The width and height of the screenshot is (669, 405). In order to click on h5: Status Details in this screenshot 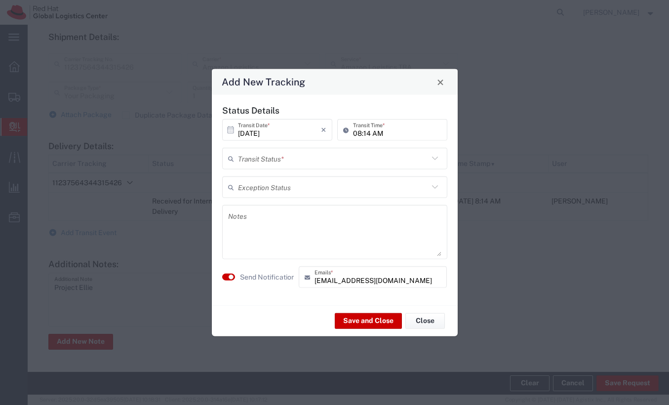, I will do `click(335, 110)`.